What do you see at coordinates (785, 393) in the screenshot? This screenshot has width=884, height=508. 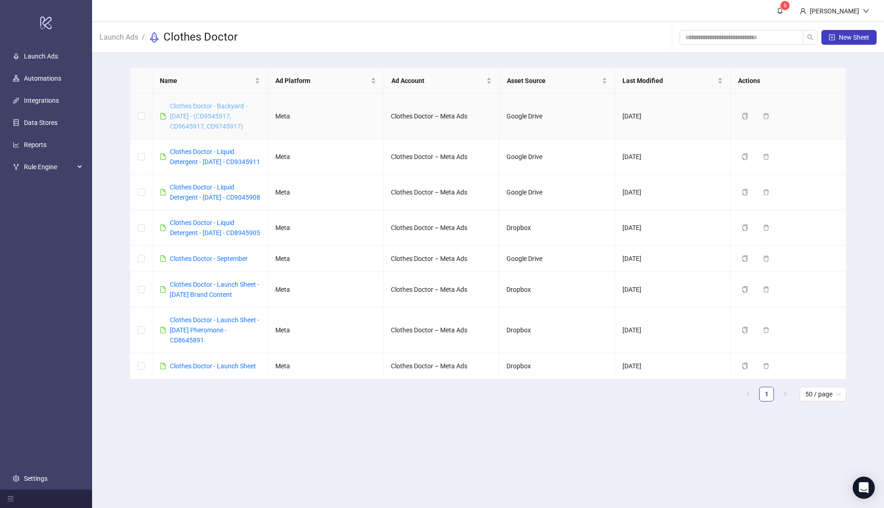 I see `span: right` at bounding box center [785, 393].